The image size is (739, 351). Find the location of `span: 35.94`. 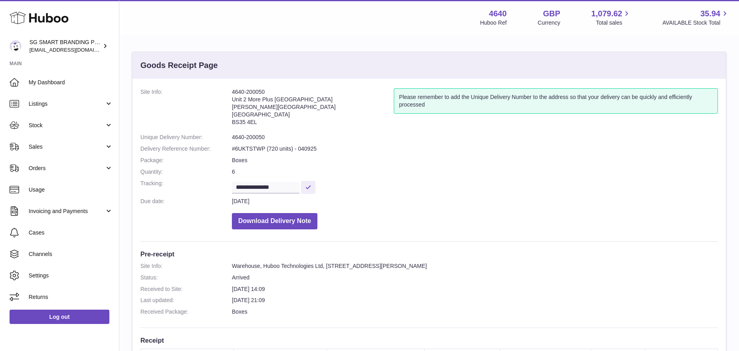

span: 35.94 is located at coordinates (710, 14).